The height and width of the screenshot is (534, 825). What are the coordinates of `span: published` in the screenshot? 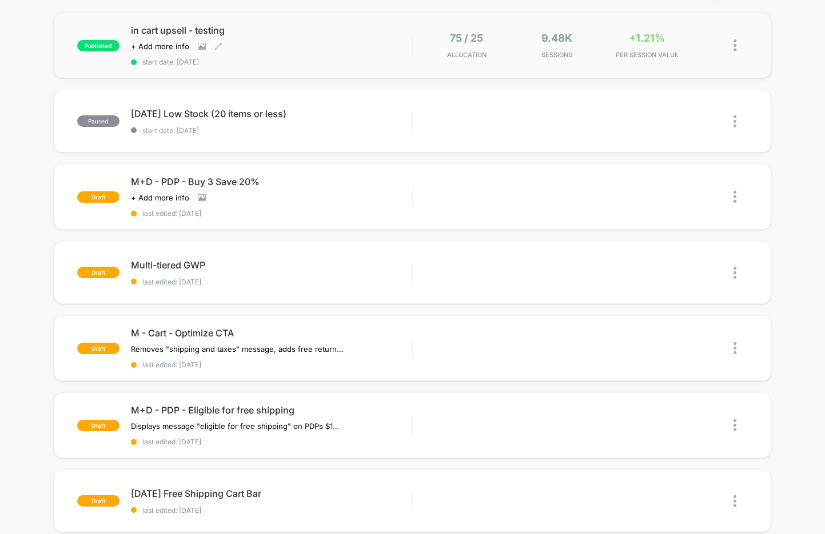 It's located at (98, 46).